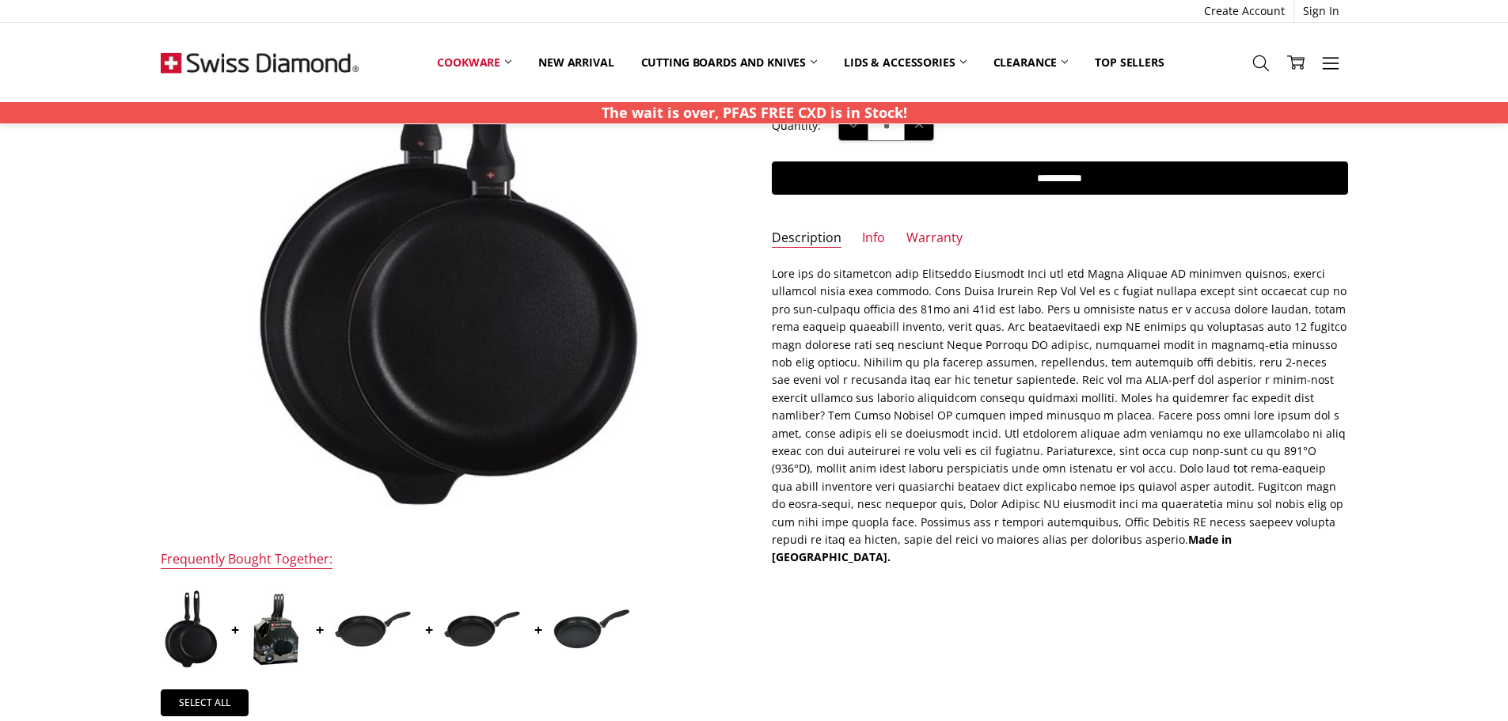 The width and height of the screenshot is (1508, 721). Describe the element at coordinates (482, 629) in the screenshot. I see `img: XD Nonstick Fry Pan 28cm` at that location.